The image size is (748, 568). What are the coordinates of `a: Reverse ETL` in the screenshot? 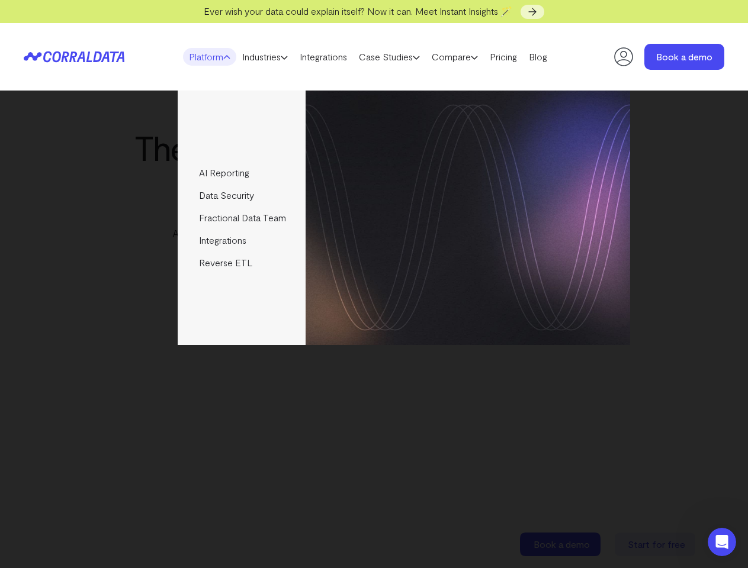 It's located at (241, 263).